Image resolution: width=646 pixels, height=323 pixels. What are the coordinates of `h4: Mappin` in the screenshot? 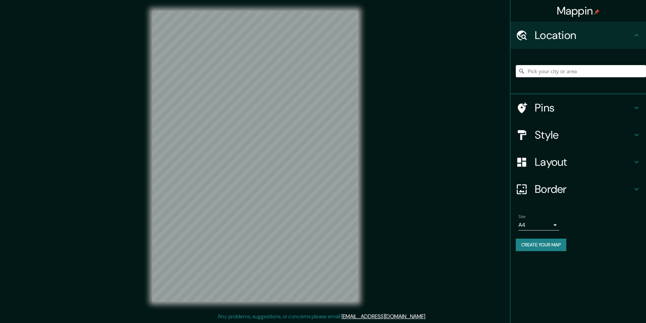 It's located at (578, 11).